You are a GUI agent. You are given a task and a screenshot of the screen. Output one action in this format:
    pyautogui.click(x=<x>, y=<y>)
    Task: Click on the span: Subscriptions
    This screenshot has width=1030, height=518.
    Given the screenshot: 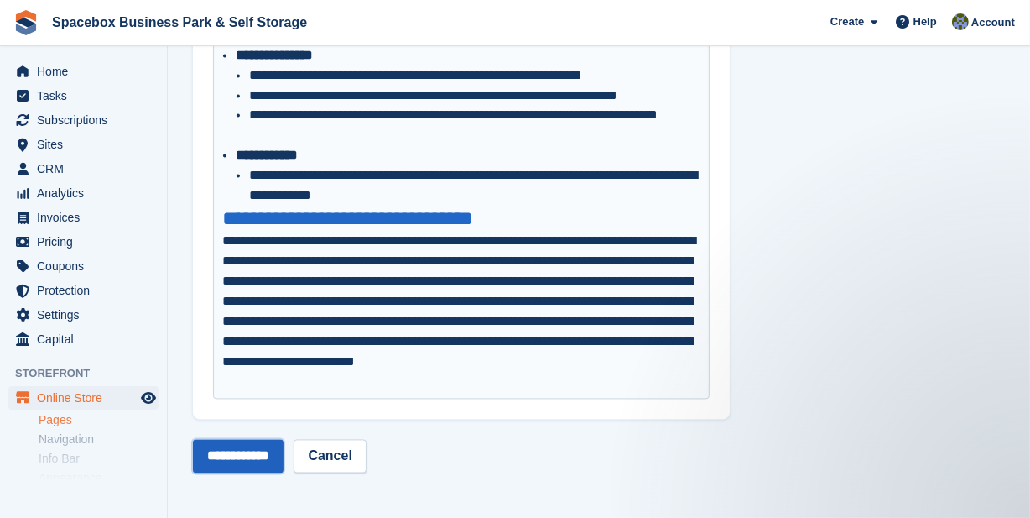 What is the action you would take?
    pyautogui.click(x=87, y=120)
    